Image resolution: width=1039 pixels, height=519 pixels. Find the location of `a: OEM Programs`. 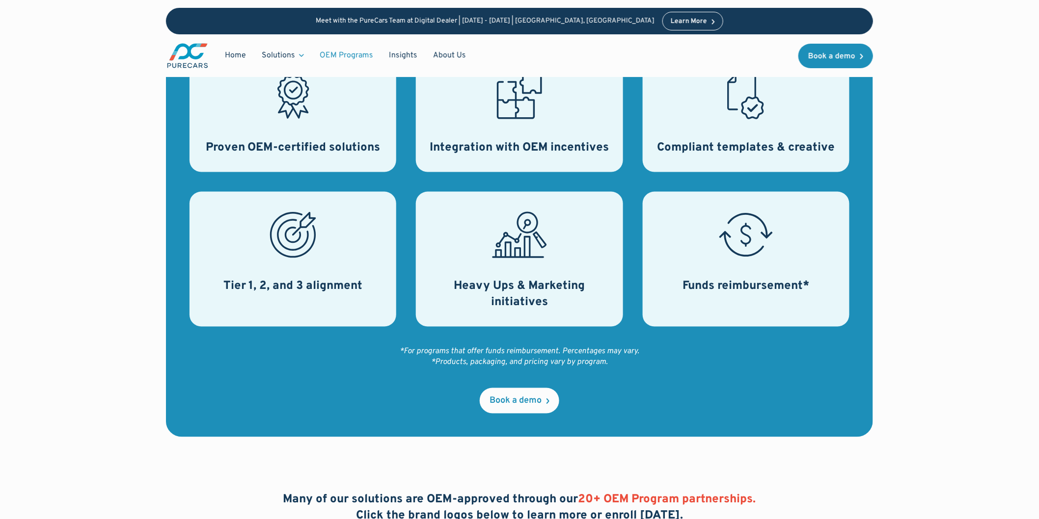

a: OEM Programs is located at coordinates (346, 55).